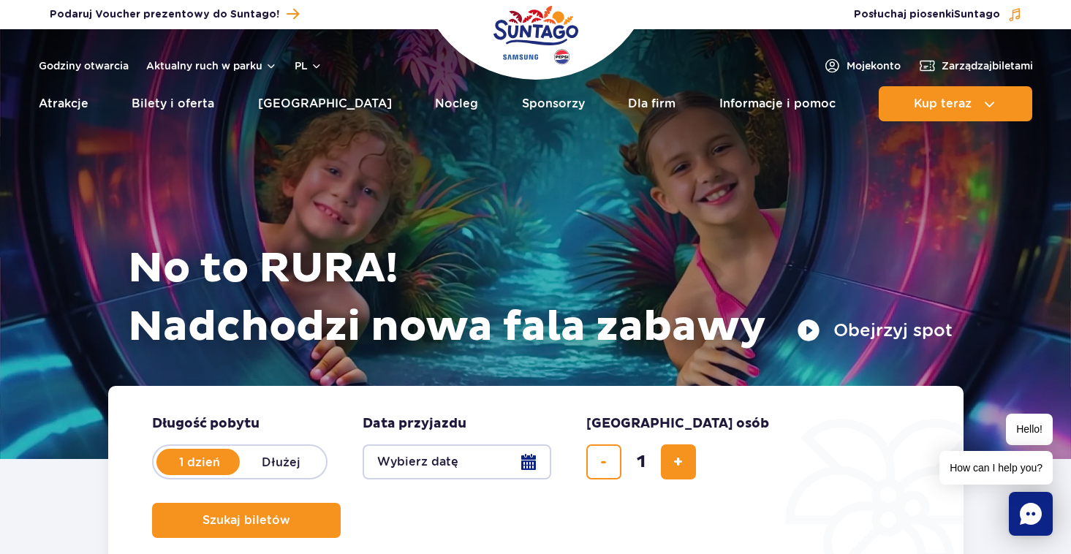 The width and height of the screenshot is (1071, 554). I want to click on a: Informacje i pomoc, so click(777, 104).